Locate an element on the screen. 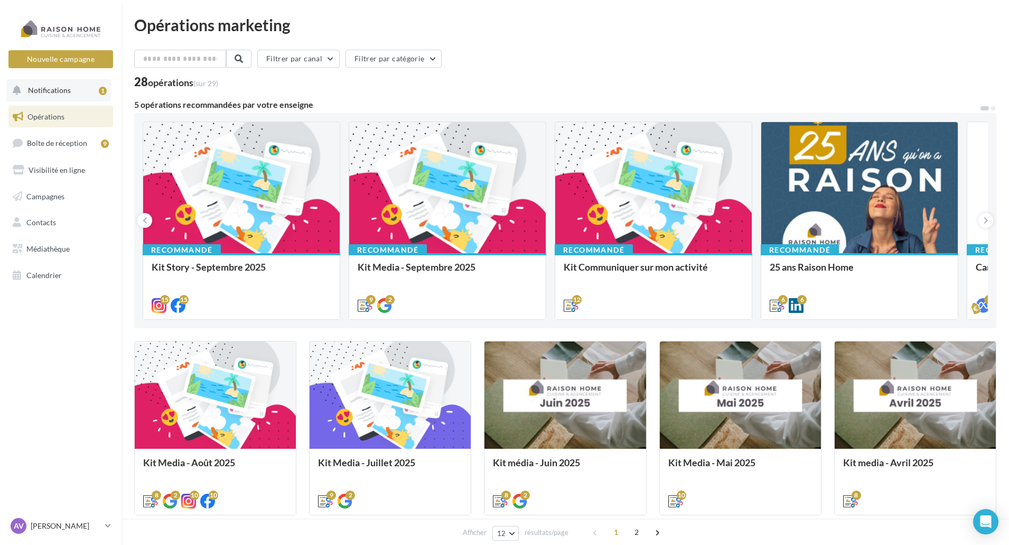 This screenshot has width=1009, height=545. div: Kit Communiquer sur mon activité is located at coordinates (654, 272).